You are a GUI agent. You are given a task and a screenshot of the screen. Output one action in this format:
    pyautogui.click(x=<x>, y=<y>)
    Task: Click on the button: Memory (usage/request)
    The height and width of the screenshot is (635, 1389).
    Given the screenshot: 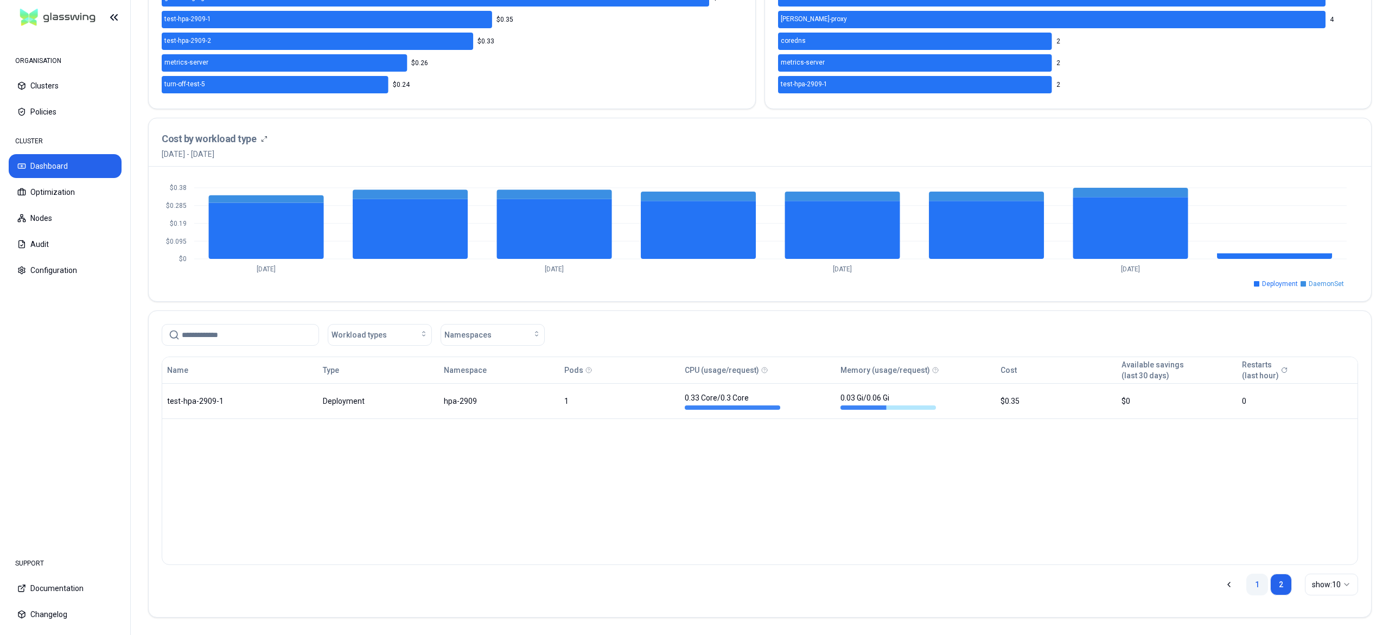 What is the action you would take?
    pyautogui.click(x=885, y=370)
    